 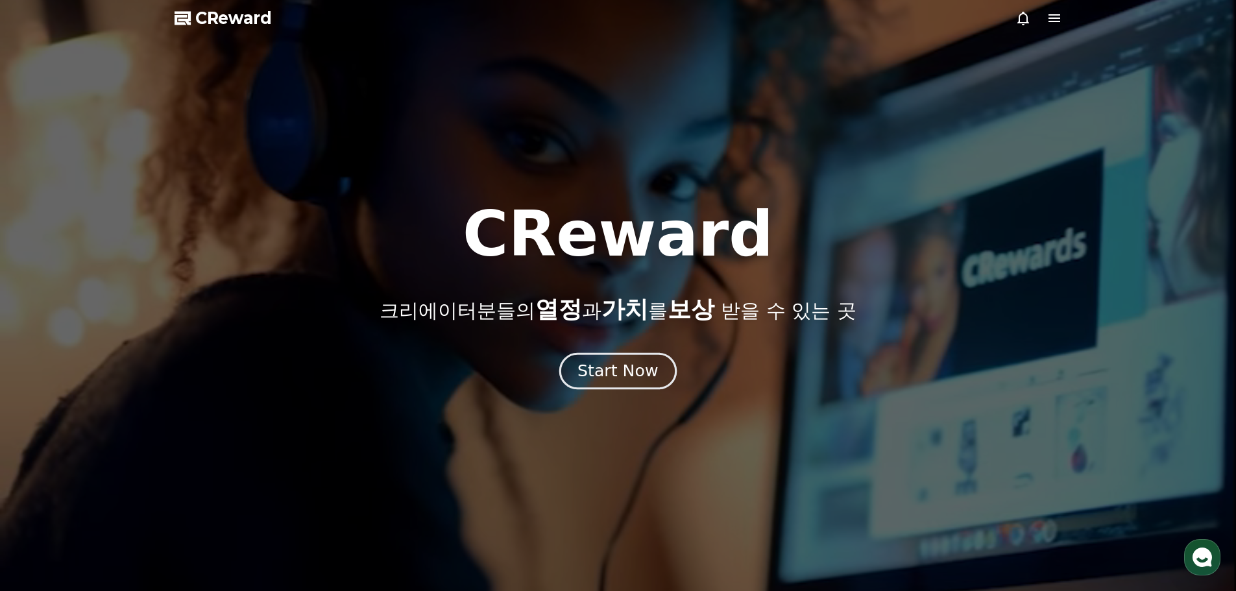 What do you see at coordinates (127, 437) in the screenshot?
I see `span: 대화` at bounding box center [127, 437].